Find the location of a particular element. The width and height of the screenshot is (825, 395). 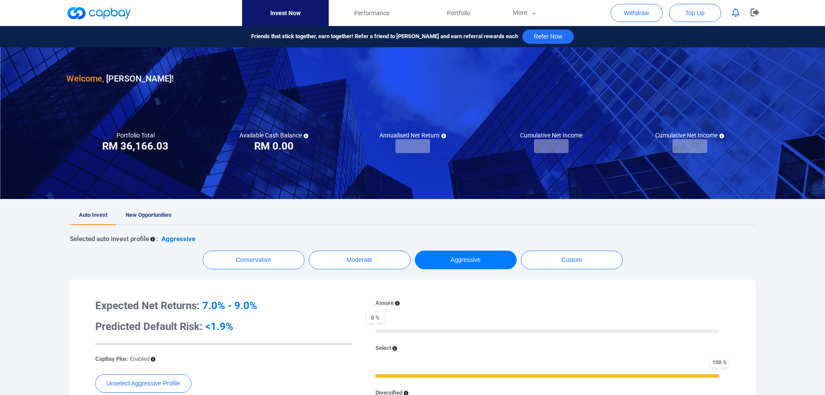

button: Refer Now is located at coordinates (548, 36).